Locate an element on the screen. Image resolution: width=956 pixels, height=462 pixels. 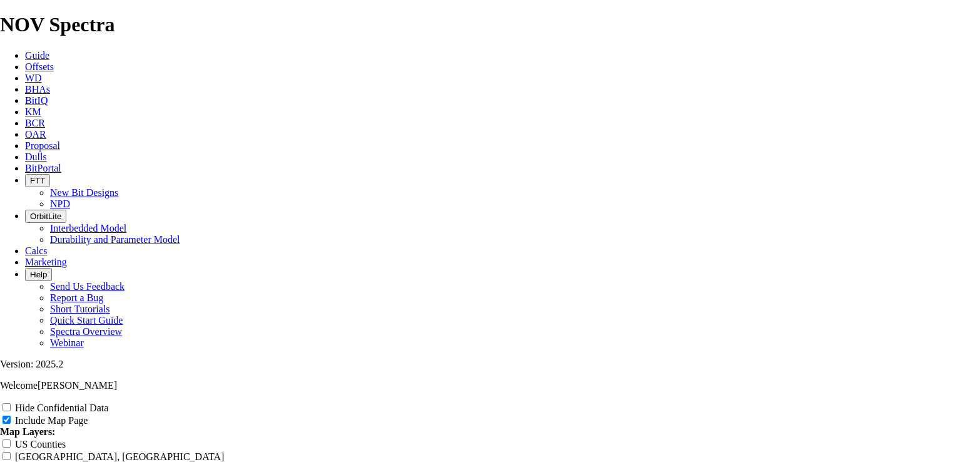
span: FTT is located at coordinates (38, 180).